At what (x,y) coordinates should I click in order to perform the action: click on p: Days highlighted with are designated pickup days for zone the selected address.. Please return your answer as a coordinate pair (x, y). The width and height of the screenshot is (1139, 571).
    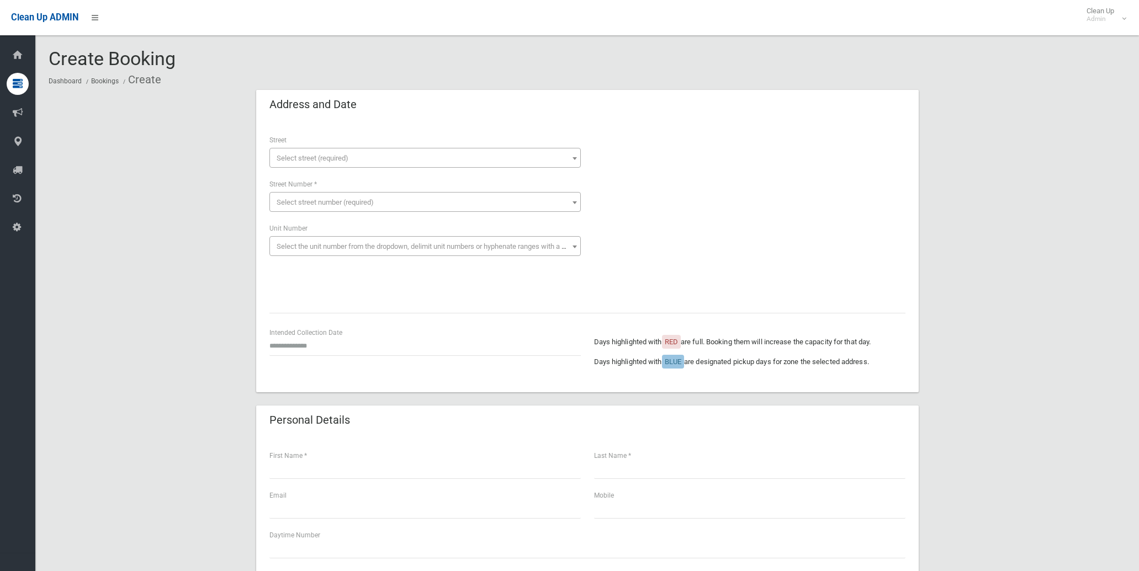
    Looking at the image, I should click on (750, 362).